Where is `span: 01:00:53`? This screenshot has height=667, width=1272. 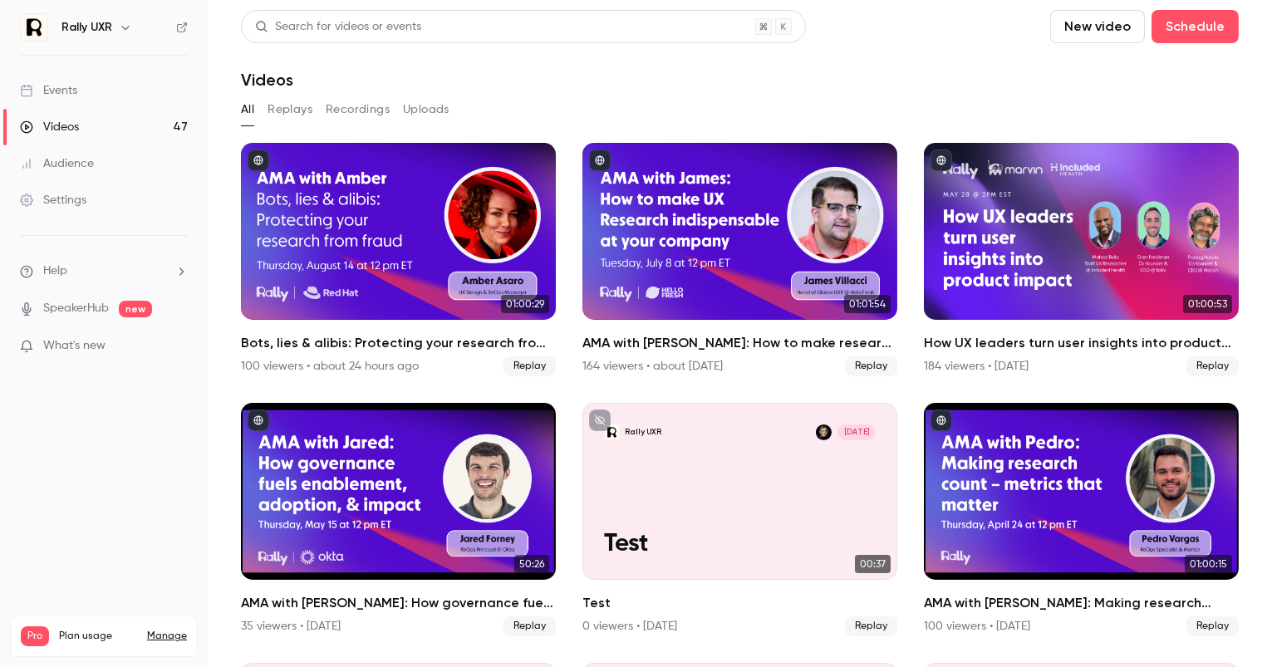 span: 01:00:53 is located at coordinates (1208, 304).